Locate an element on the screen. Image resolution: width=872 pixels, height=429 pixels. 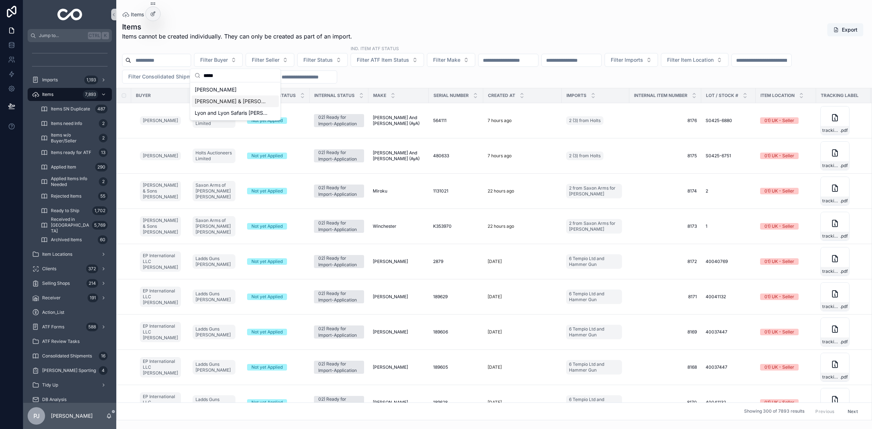
a: 8174 is located at coordinates (665, 191).